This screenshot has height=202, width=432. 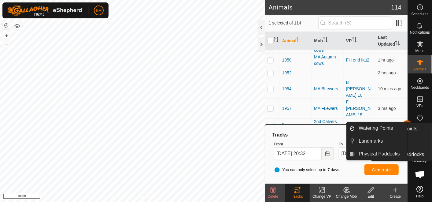 I want to click on li: Watering Points, so click(x=377, y=128).